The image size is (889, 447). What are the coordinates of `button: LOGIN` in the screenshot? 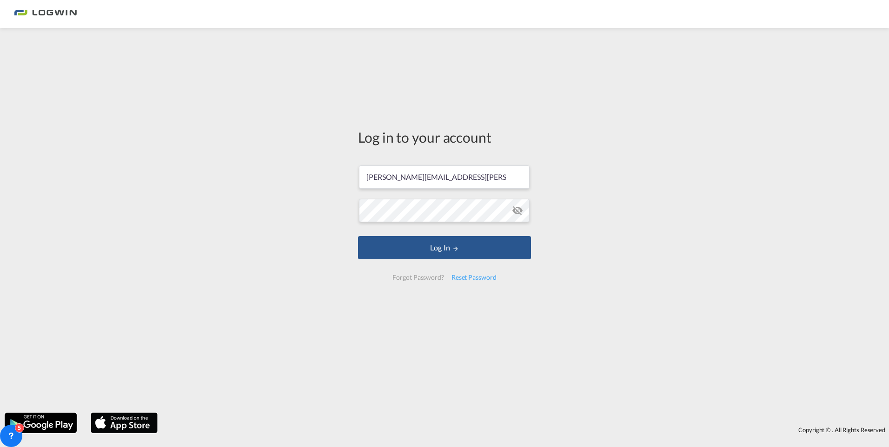 It's located at (445, 248).